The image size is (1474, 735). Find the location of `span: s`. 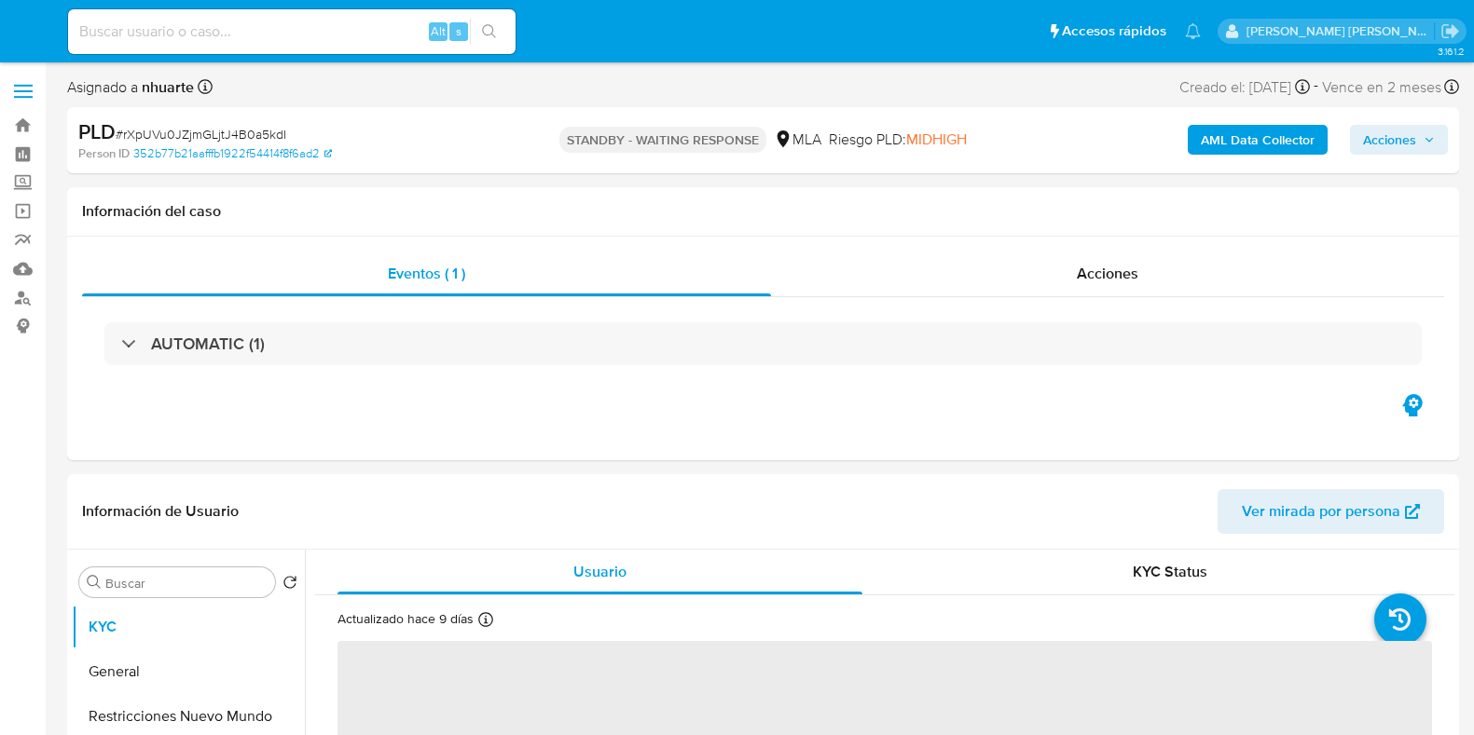

span: s is located at coordinates (459, 31).